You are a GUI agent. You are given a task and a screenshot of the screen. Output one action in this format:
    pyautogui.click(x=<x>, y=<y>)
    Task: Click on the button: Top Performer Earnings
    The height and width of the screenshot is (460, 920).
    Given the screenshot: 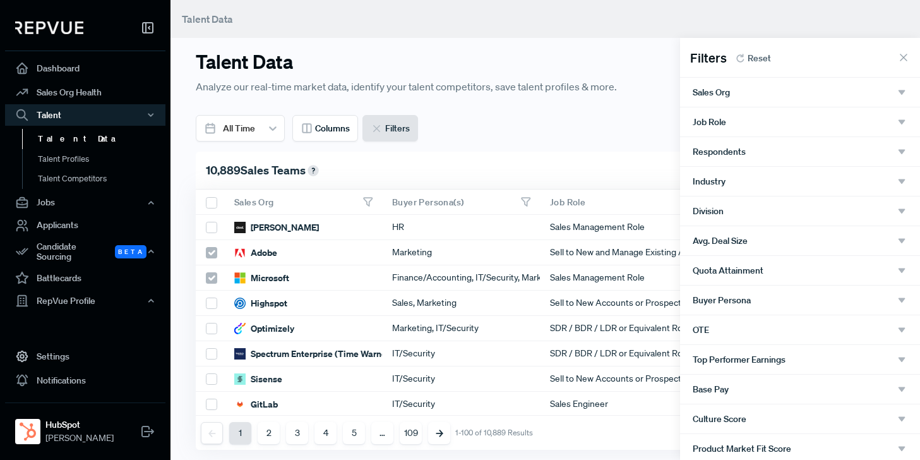 What is the action you would take?
    pyautogui.click(x=800, y=359)
    